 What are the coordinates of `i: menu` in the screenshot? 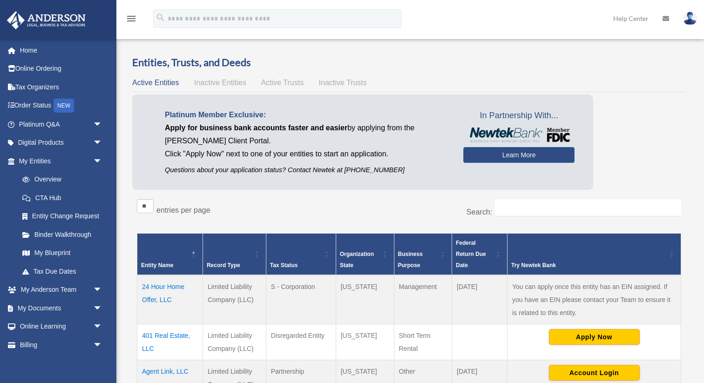 It's located at (131, 19).